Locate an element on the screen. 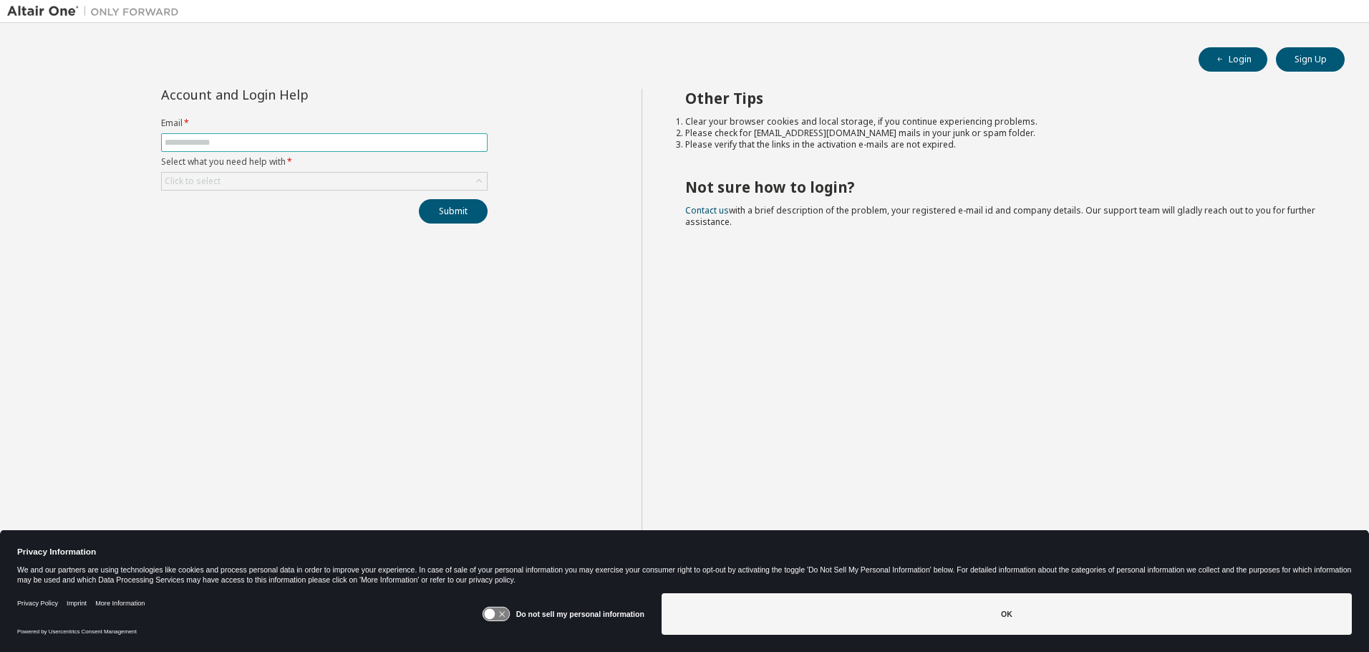  label: Email is located at coordinates (324, 123).